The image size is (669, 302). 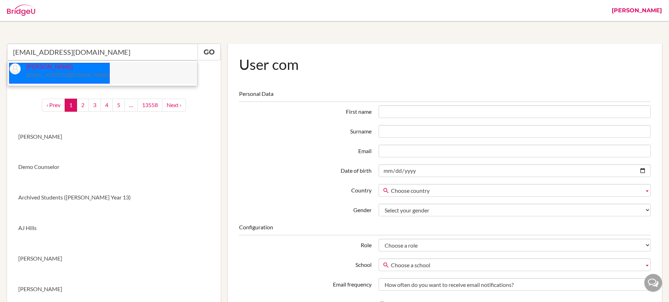 What do you see at coordinates (83, 105) in the screenshot?
I see `a: 2` at bounding box center [83, 105].